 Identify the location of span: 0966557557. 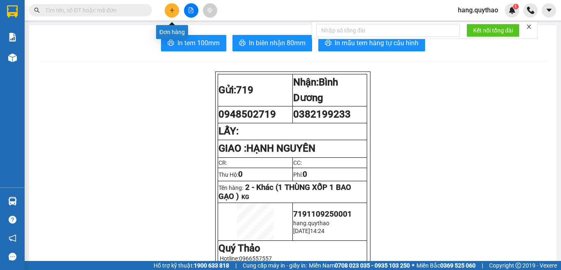
(255, 258).